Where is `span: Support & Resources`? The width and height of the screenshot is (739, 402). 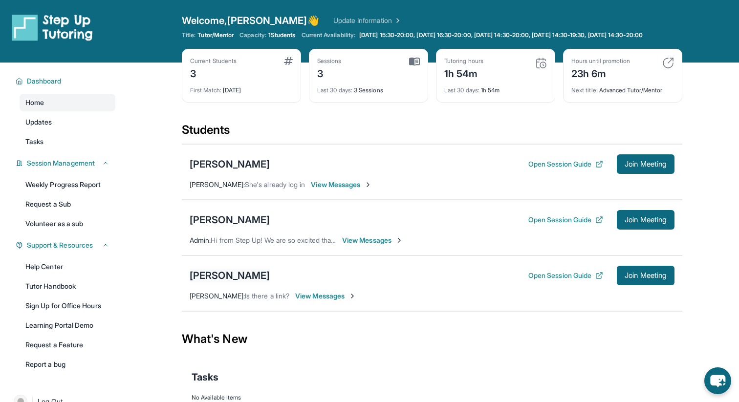 span: Support & Resources is located at coordinates (60, 245).